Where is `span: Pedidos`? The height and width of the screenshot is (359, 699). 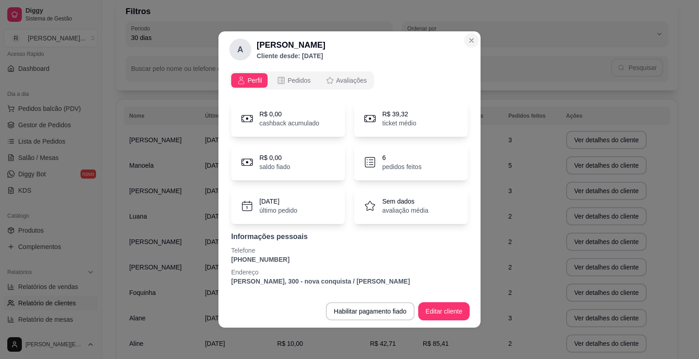 span: Pedidos is located at coordinates (299, 81).